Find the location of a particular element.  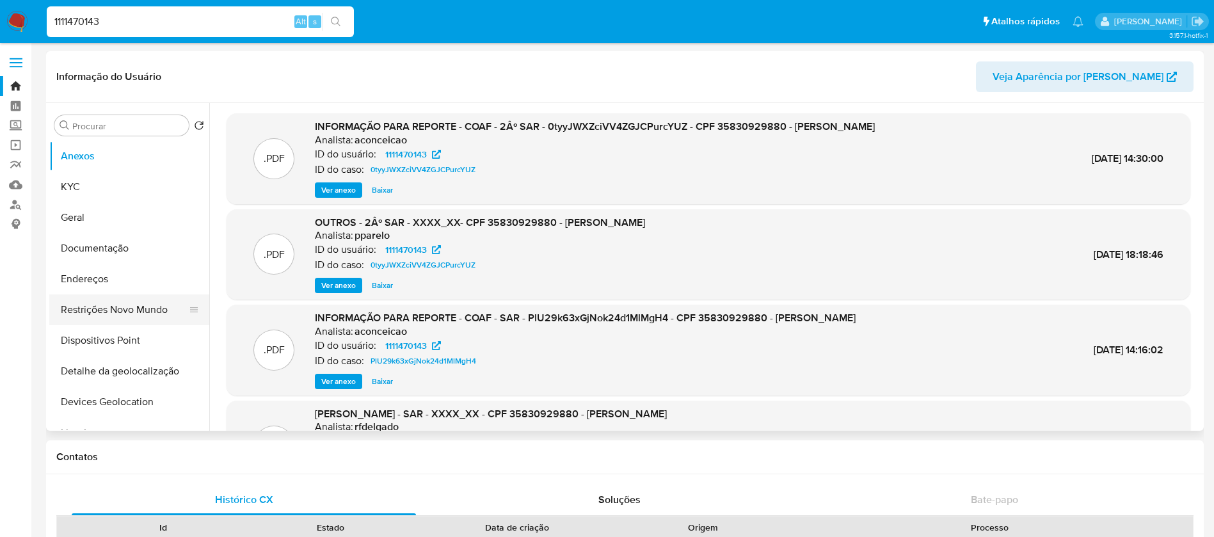

span: s is located at coordinates (315, 21).